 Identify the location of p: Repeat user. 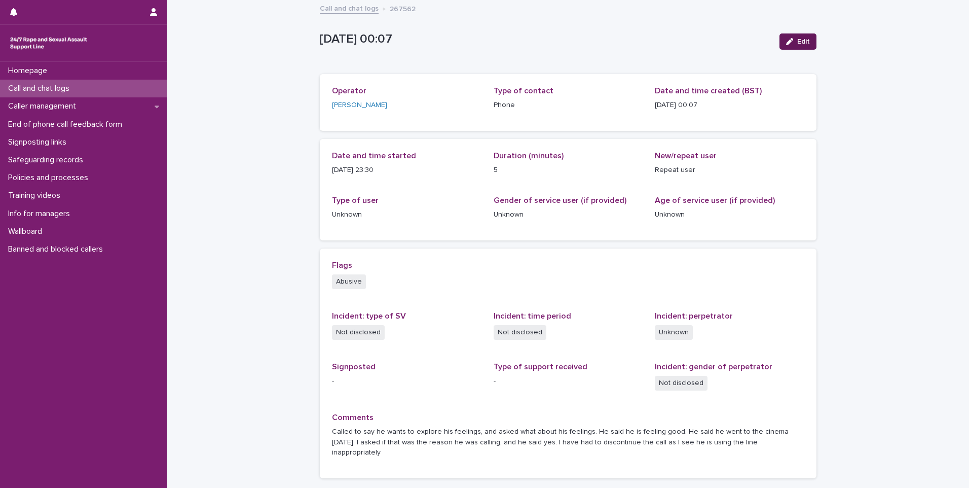
(729, 170).